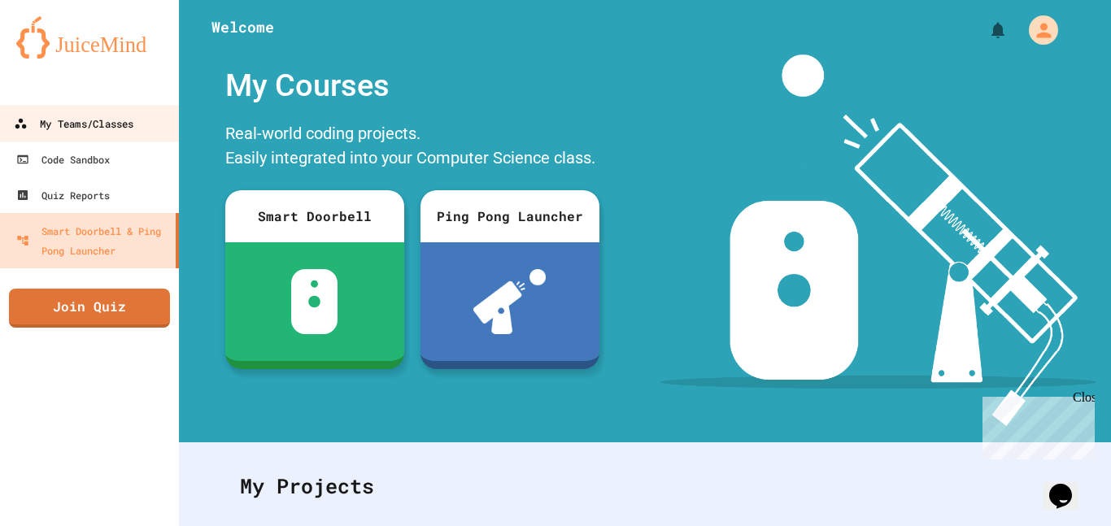 The width and height of the screenshot is (1111, 526). What do you see at coordinates (985, 30) in the screenshot?
I see `div: My Notifications` at bounding box center [985, 30].